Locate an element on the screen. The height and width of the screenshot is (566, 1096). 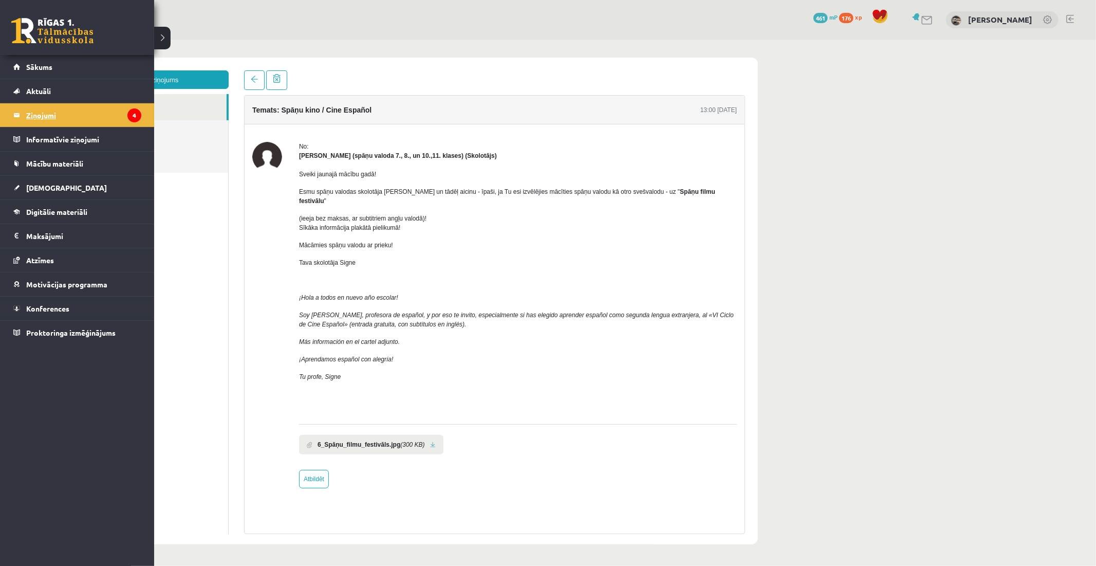
span: 461 is located at coordinates (820, 18).